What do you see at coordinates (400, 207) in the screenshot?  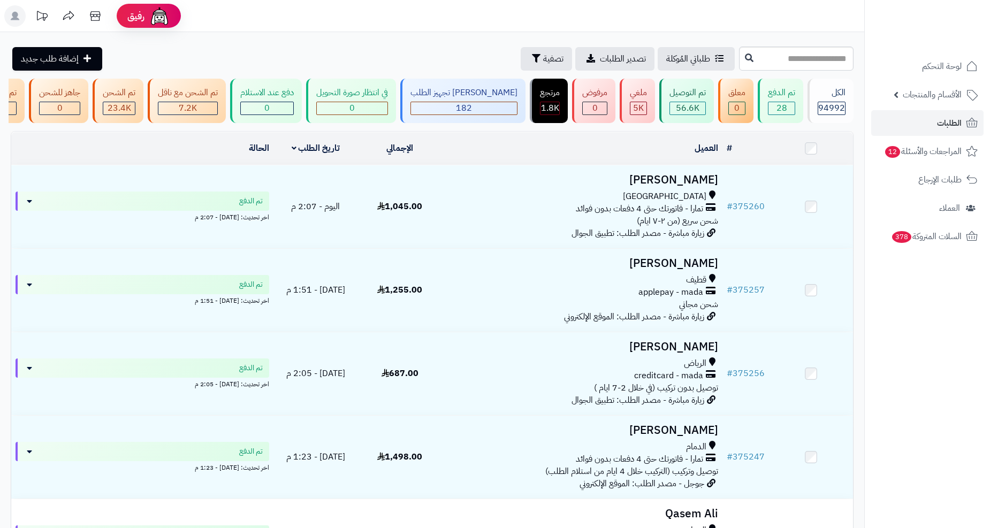 I see `span: 1,045.00` at bounding box center [400, 207].